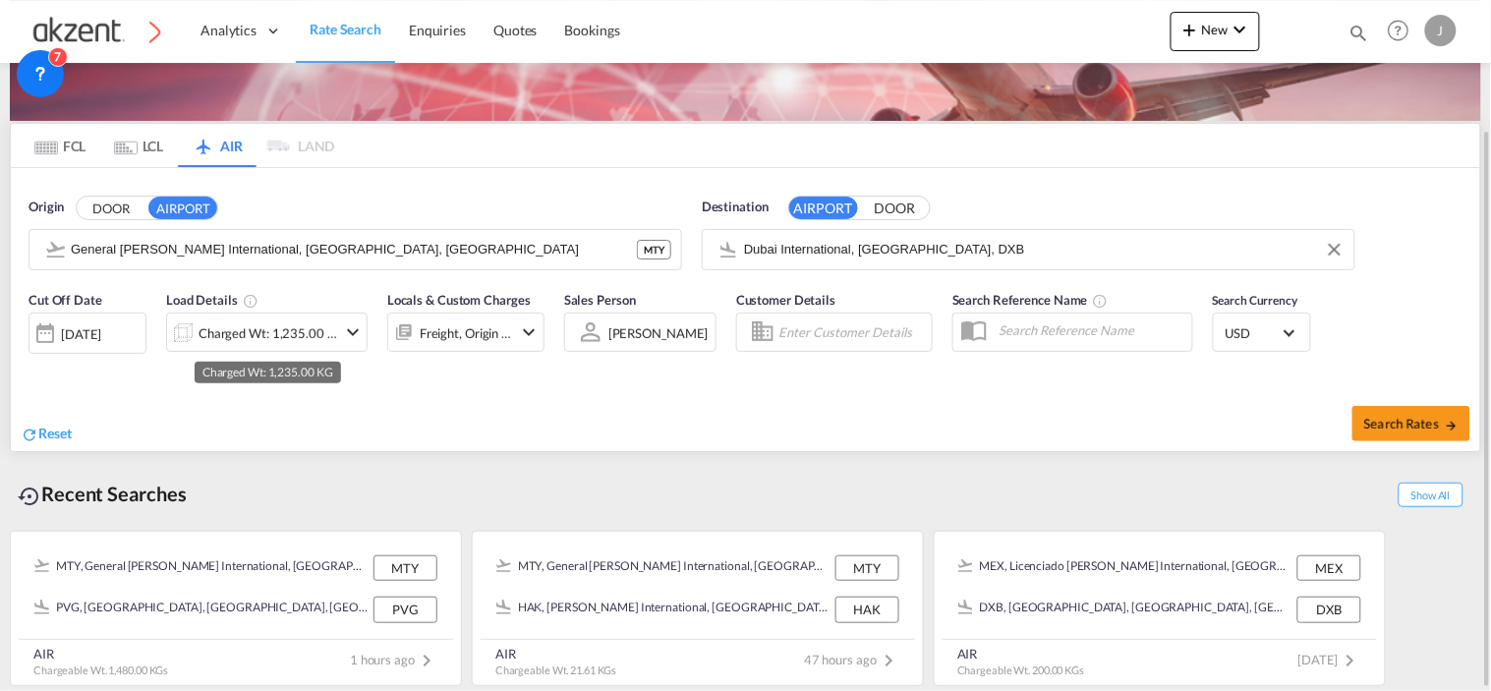 The image size is (1491, 691). I want to click on button: Clear Input, so click(1335, 250).